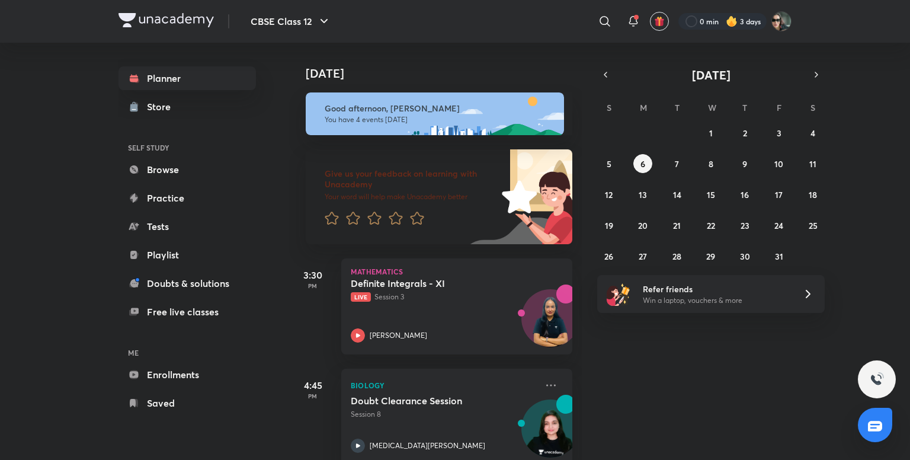  Describe the element at coordinates (444, 297) in the screenshot. I see `p: Session 3` at that location.